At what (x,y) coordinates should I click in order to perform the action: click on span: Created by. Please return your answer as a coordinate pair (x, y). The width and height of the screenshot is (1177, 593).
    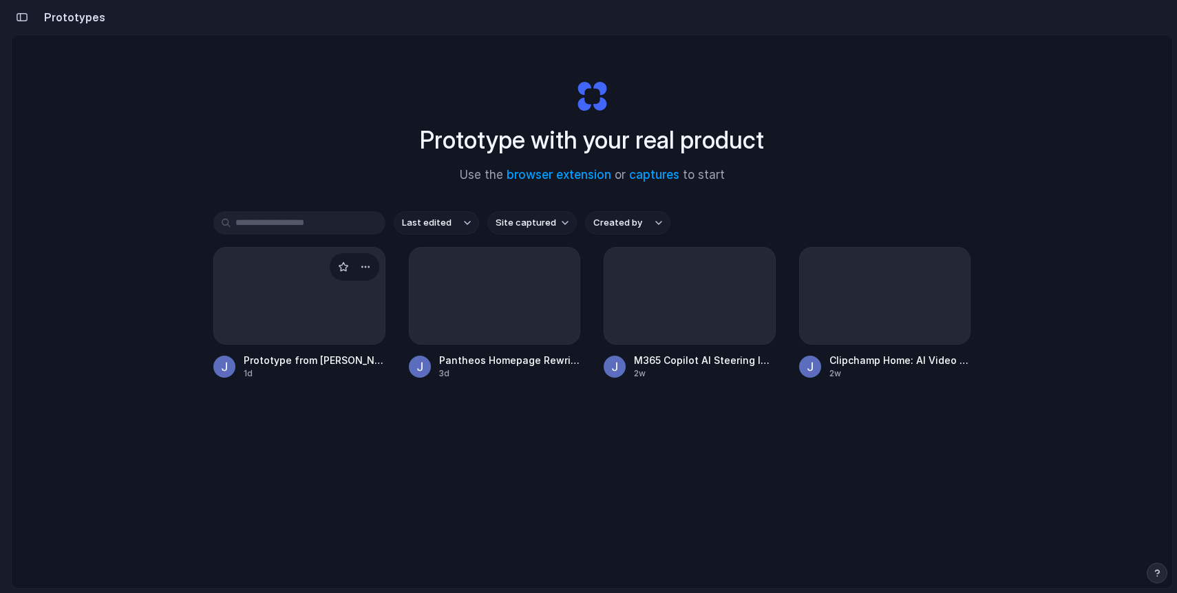
    Looking at the image, I should click on (618, 223).